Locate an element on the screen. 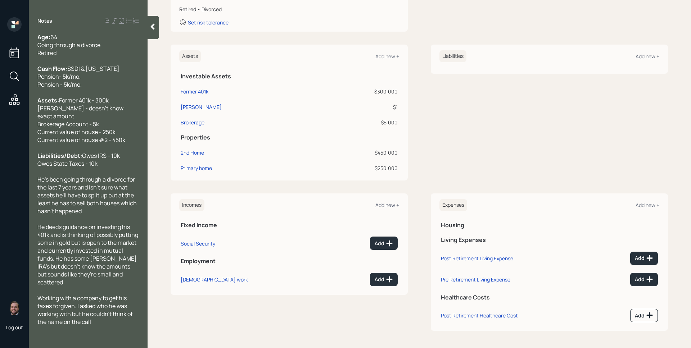 The height and width of the screenshot is (348, 691). div: Set risk tolerance is located at coordinates (208, 22).